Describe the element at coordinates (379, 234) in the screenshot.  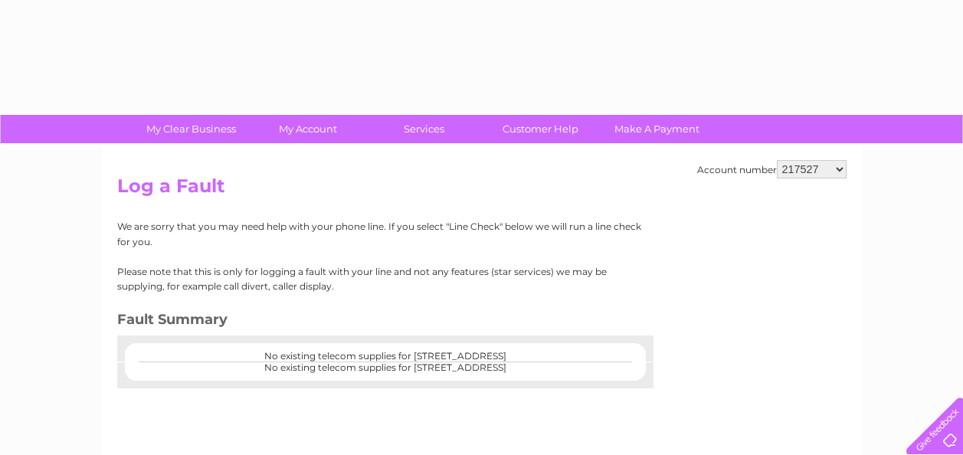
I see `p: We are sorry that you may need help with your phone line. If you select "Line Check" below we wil...` at that location.